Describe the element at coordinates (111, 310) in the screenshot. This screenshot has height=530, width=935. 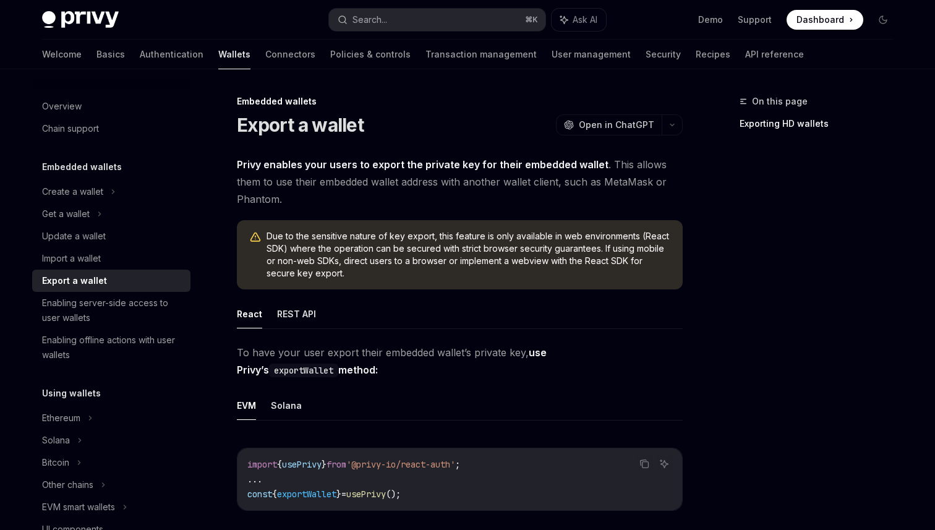
I see `a: Enabling server-side access to user wallets` at that location.